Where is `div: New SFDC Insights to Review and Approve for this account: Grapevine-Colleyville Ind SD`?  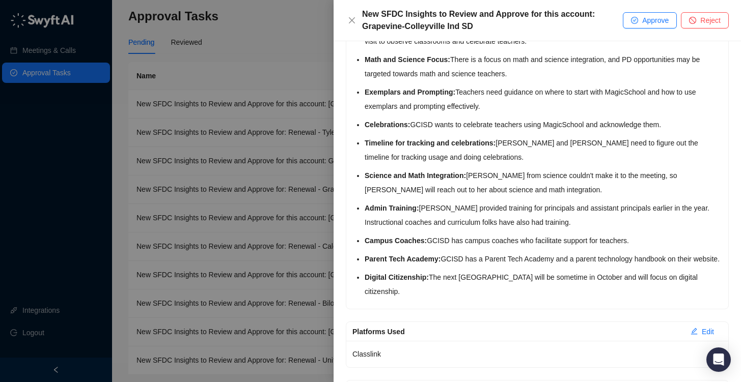
div: New SFDC Insights to Review and Approve for this account: Grapevine-Colleyville Ind SD is located at coordinates (492, 20).